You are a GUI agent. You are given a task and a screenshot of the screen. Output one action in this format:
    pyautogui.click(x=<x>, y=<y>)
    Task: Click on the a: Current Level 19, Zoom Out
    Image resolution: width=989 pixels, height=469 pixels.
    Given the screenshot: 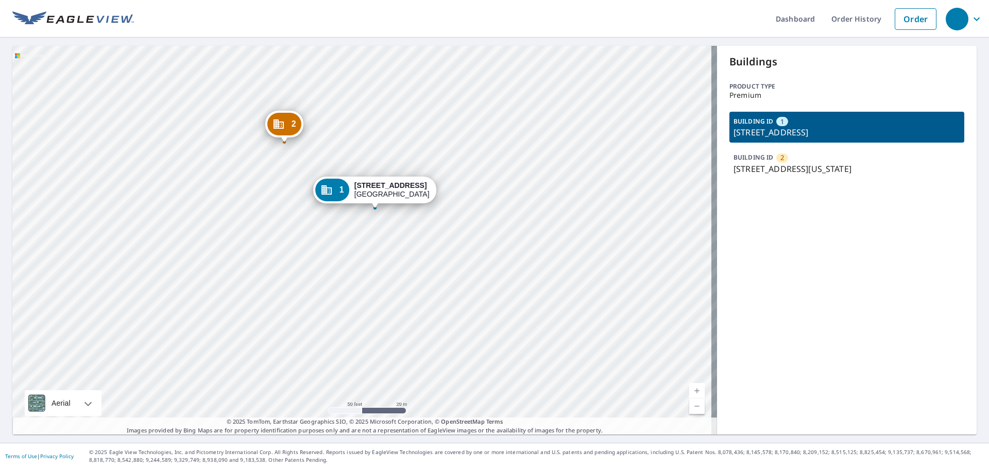 What is the action you would take?
    pyautogui.click(x=697, y=406)
    